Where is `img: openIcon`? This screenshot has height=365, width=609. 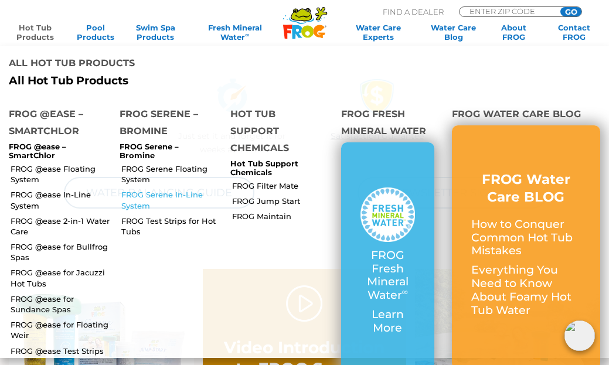
img: openIcon is located at coordinates (580, 336).